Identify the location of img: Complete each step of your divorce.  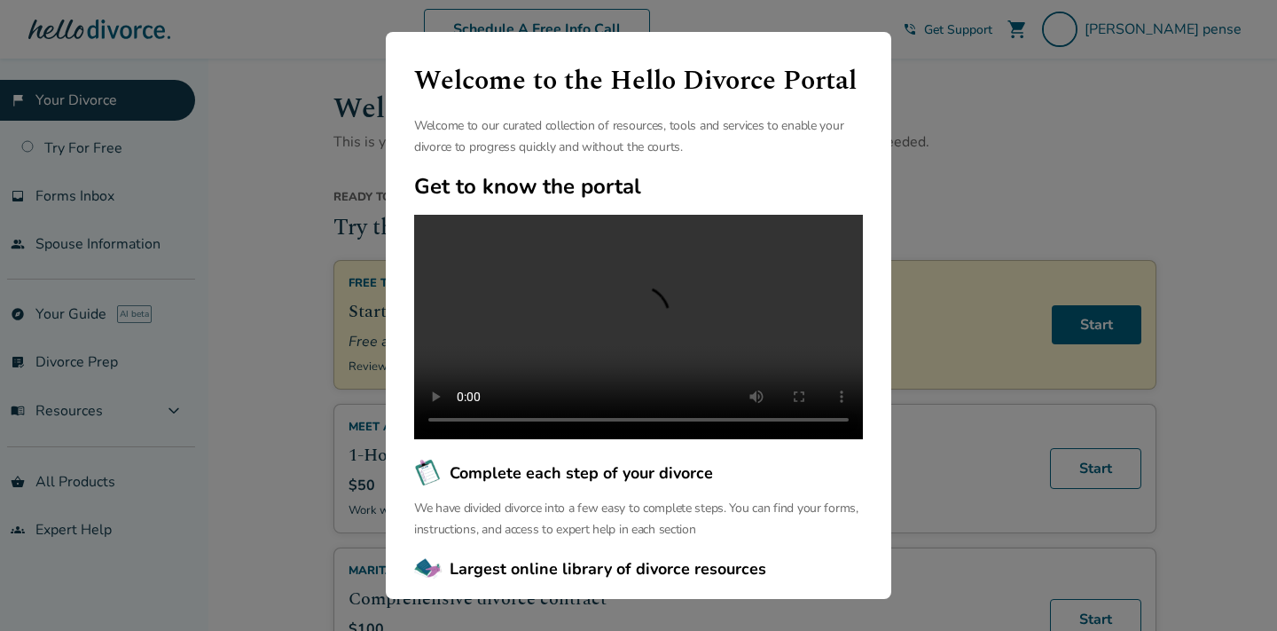
(428, 473).